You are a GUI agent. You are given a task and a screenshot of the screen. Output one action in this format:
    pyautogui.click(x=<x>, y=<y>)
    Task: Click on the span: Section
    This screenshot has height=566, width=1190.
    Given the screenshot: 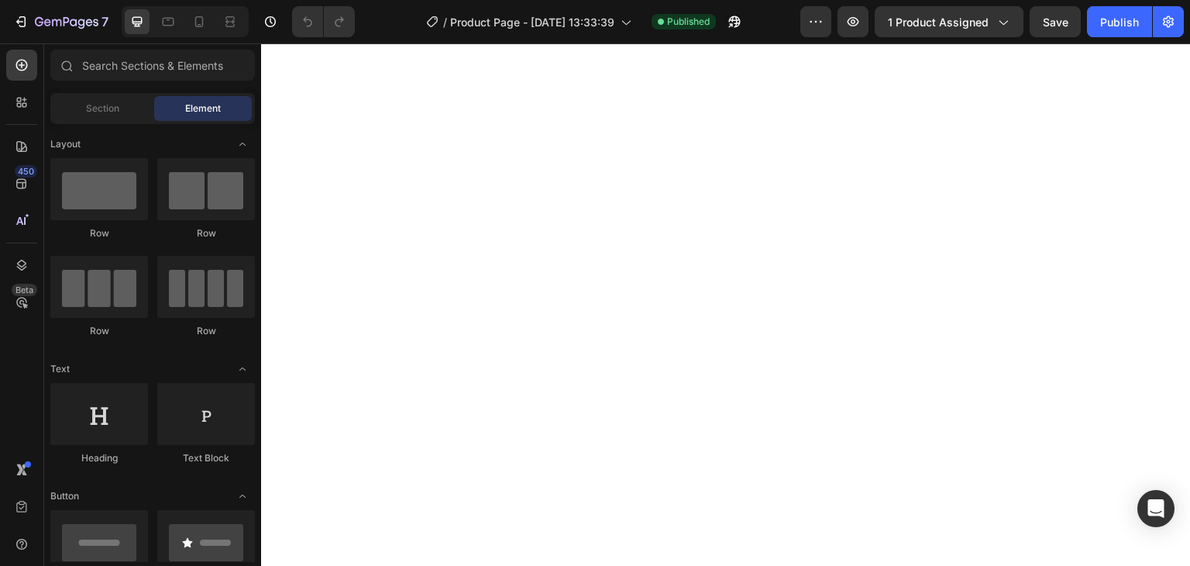 What is the action you would take?
    pyautogui.click(x=102, y=108)
    